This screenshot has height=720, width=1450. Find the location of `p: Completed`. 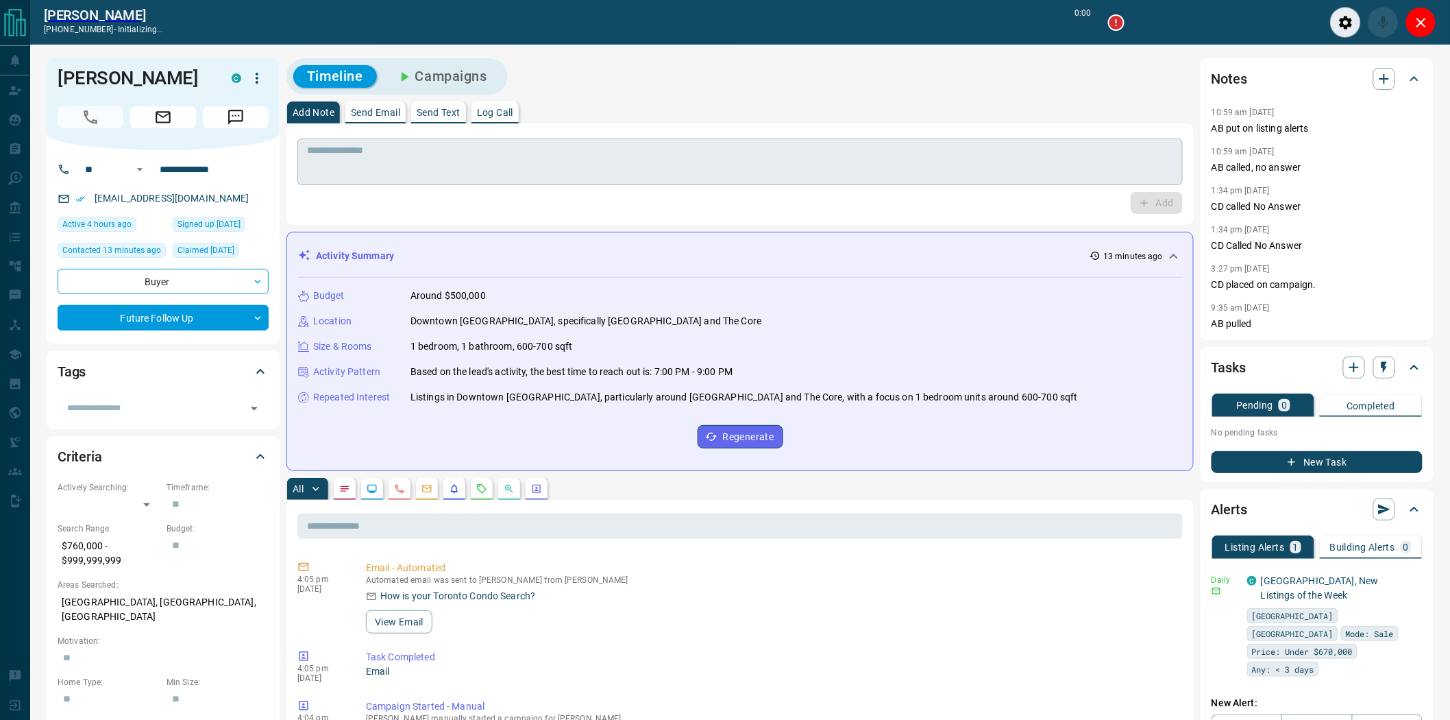

p: Completed is located at coordinates (1371, 406).